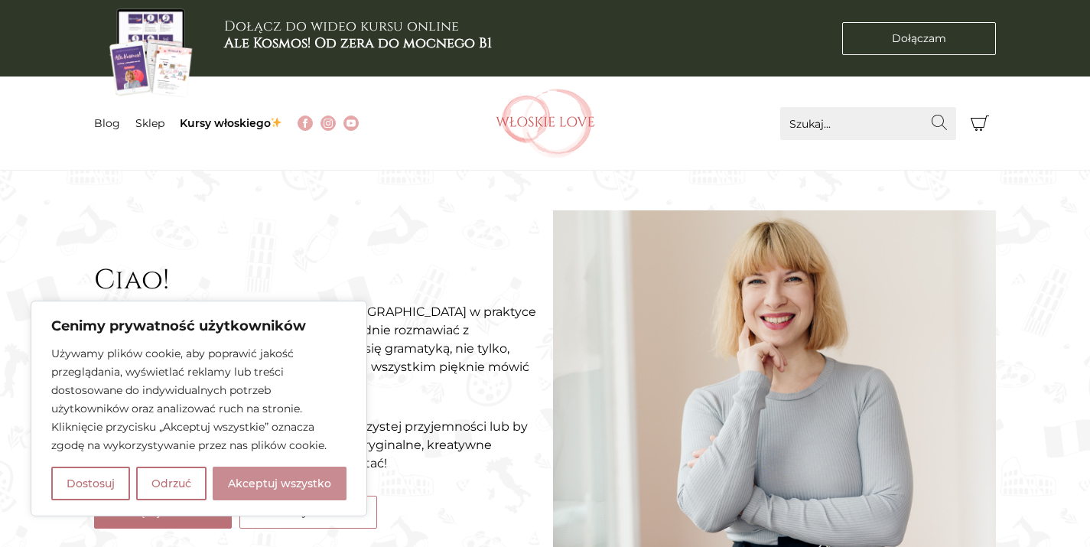 The image size is (1090, 547). What do you see at coordinates (919, 38) in the screenshot?
I see `span: Dołączam` at bounding box center [919, 38].